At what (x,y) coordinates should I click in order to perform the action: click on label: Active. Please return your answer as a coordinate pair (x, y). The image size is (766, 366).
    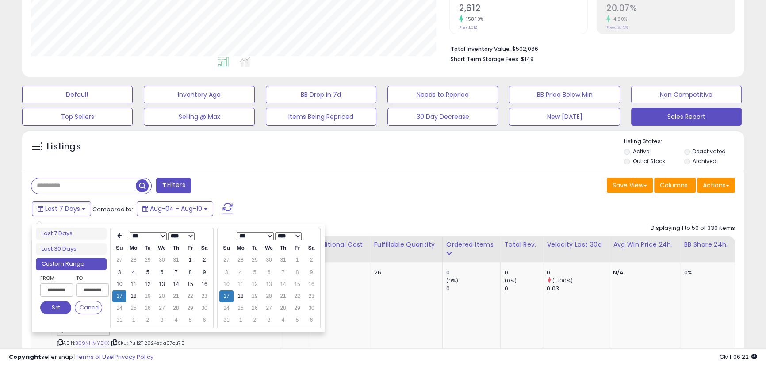
    Looking at the image, I should click on (640, 151).